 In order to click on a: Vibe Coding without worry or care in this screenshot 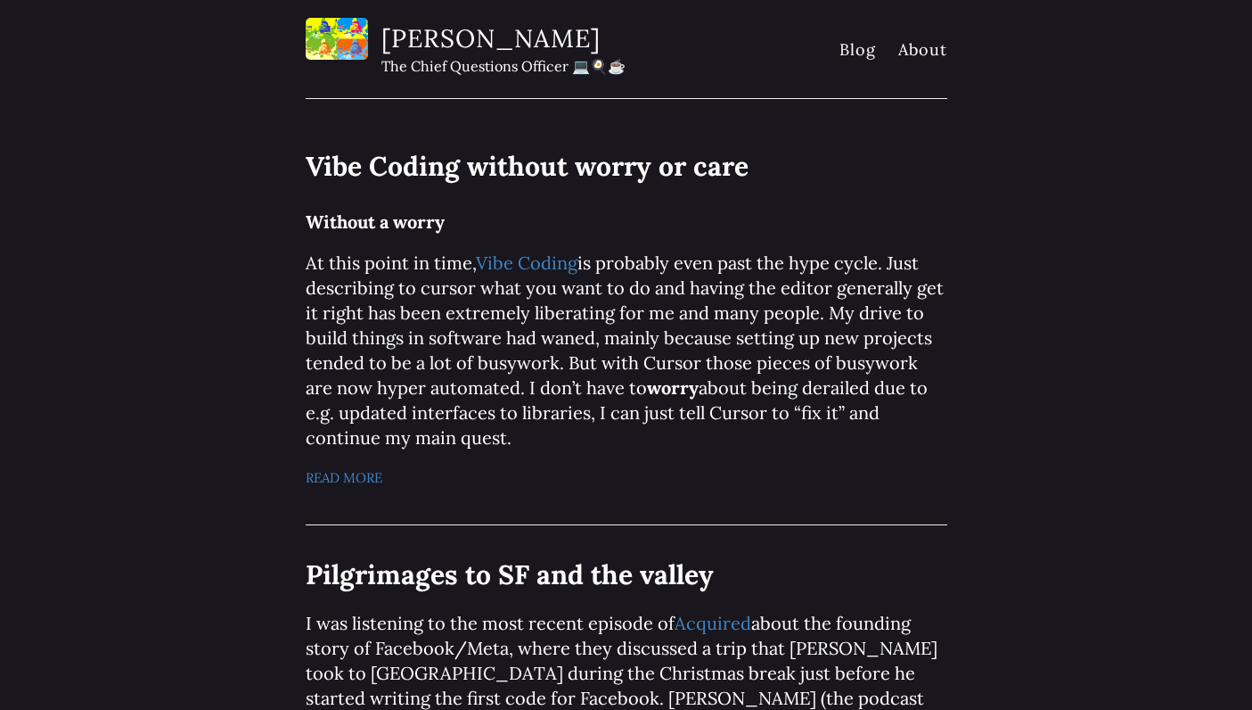, I will do `click(527, 166)`.